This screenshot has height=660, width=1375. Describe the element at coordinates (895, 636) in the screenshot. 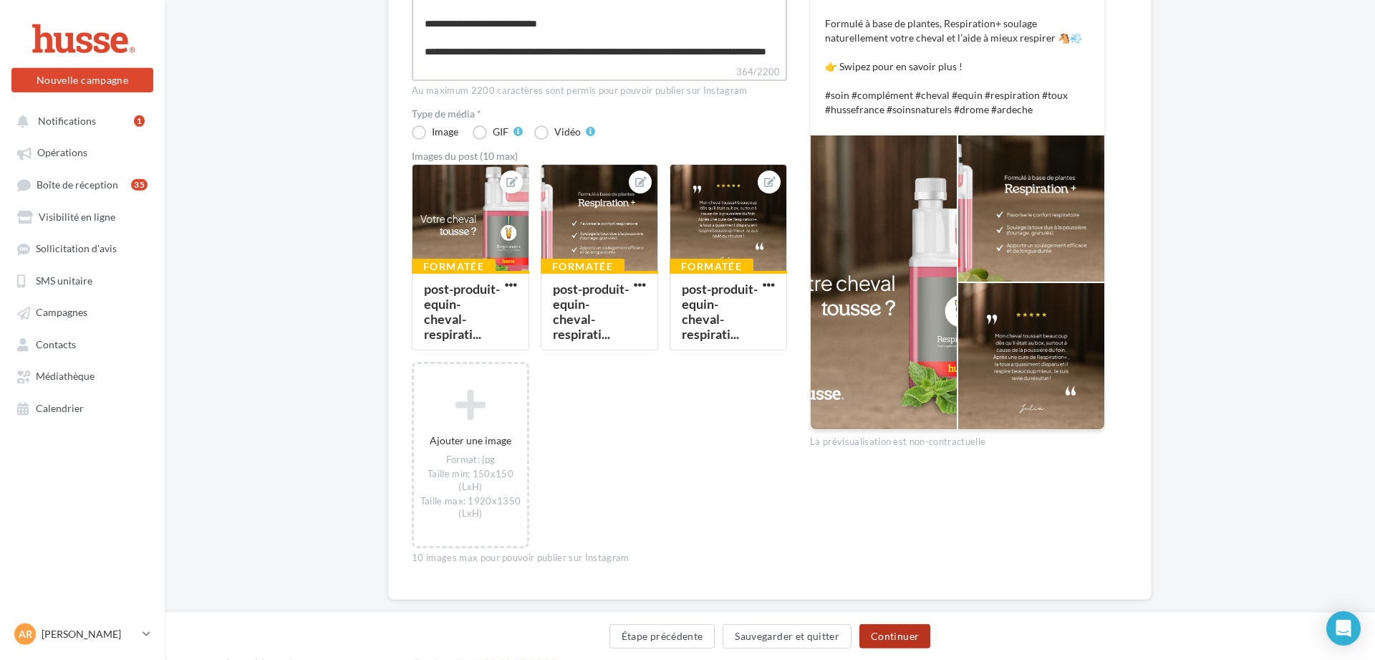

I see `button: Continuer` at that location.